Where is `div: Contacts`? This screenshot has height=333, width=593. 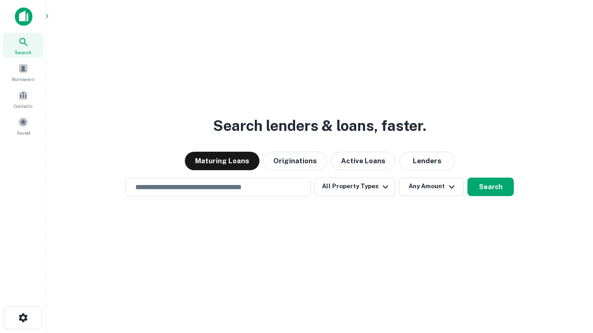 div: Contacts is located at coordinates (23, 99).